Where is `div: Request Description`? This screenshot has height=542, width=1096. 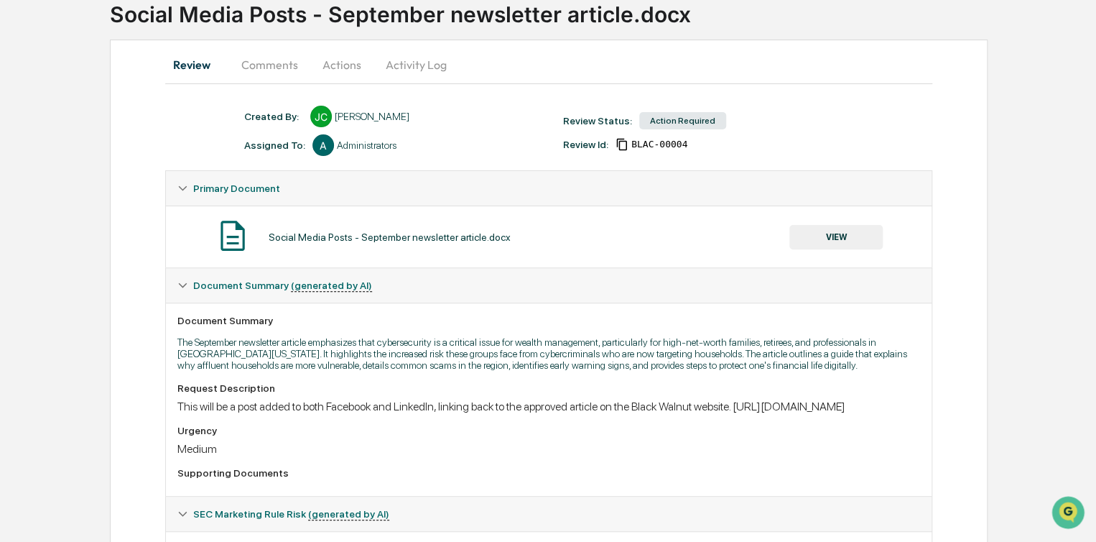
div: Request Description is located at coordinates (549, 388).